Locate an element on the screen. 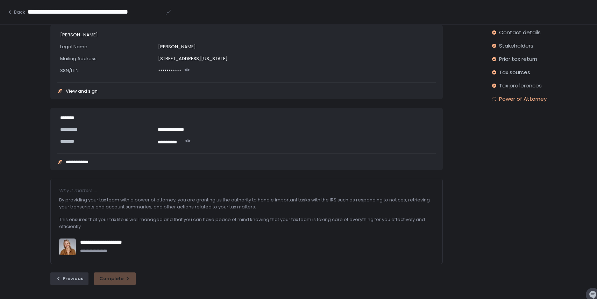  div: View and sign is located at coordinates (81, 91).